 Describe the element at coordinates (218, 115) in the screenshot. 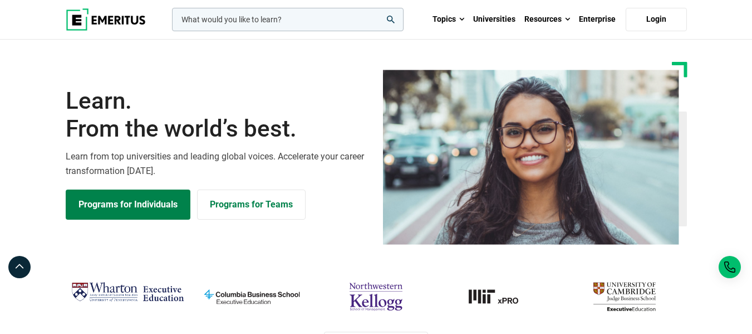

I see `h1: Learn.` at that location.